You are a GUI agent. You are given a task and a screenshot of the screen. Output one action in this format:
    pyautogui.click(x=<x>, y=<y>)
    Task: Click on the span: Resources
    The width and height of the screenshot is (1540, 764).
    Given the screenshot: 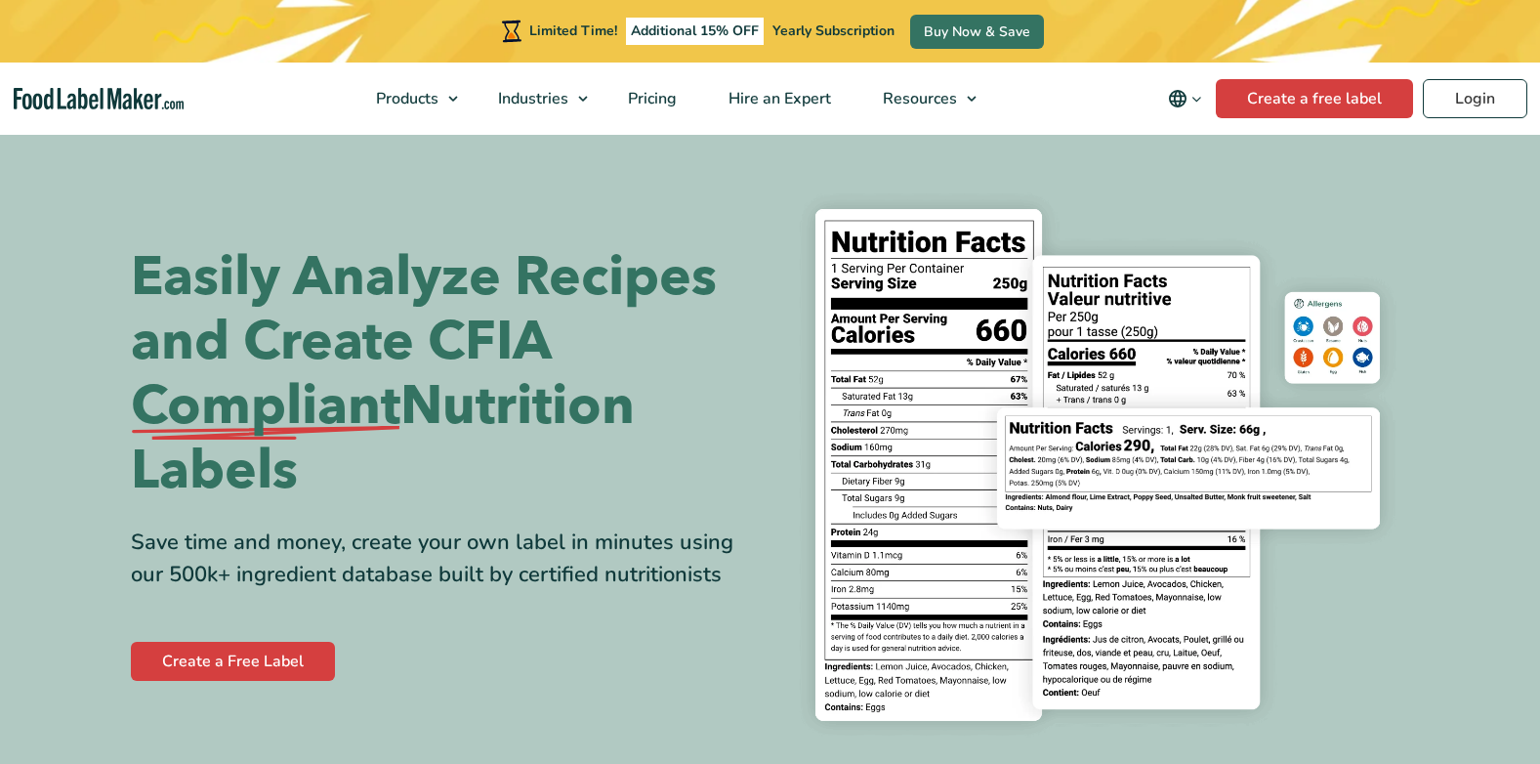 What is the action you would take?
    pyautogui.click(x=918, y=99)
    